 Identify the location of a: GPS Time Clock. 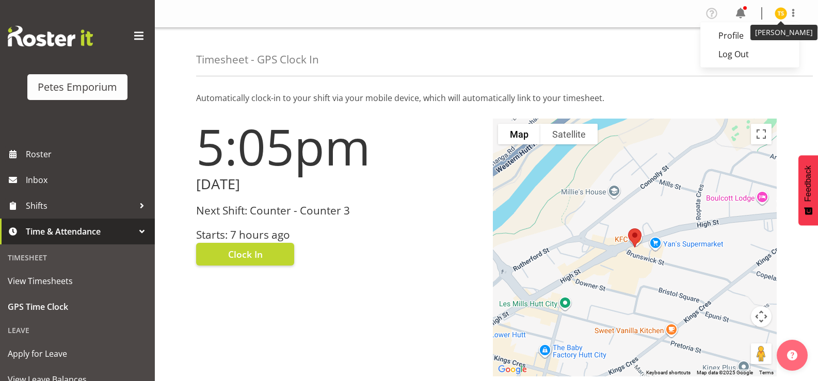
(77, 307).